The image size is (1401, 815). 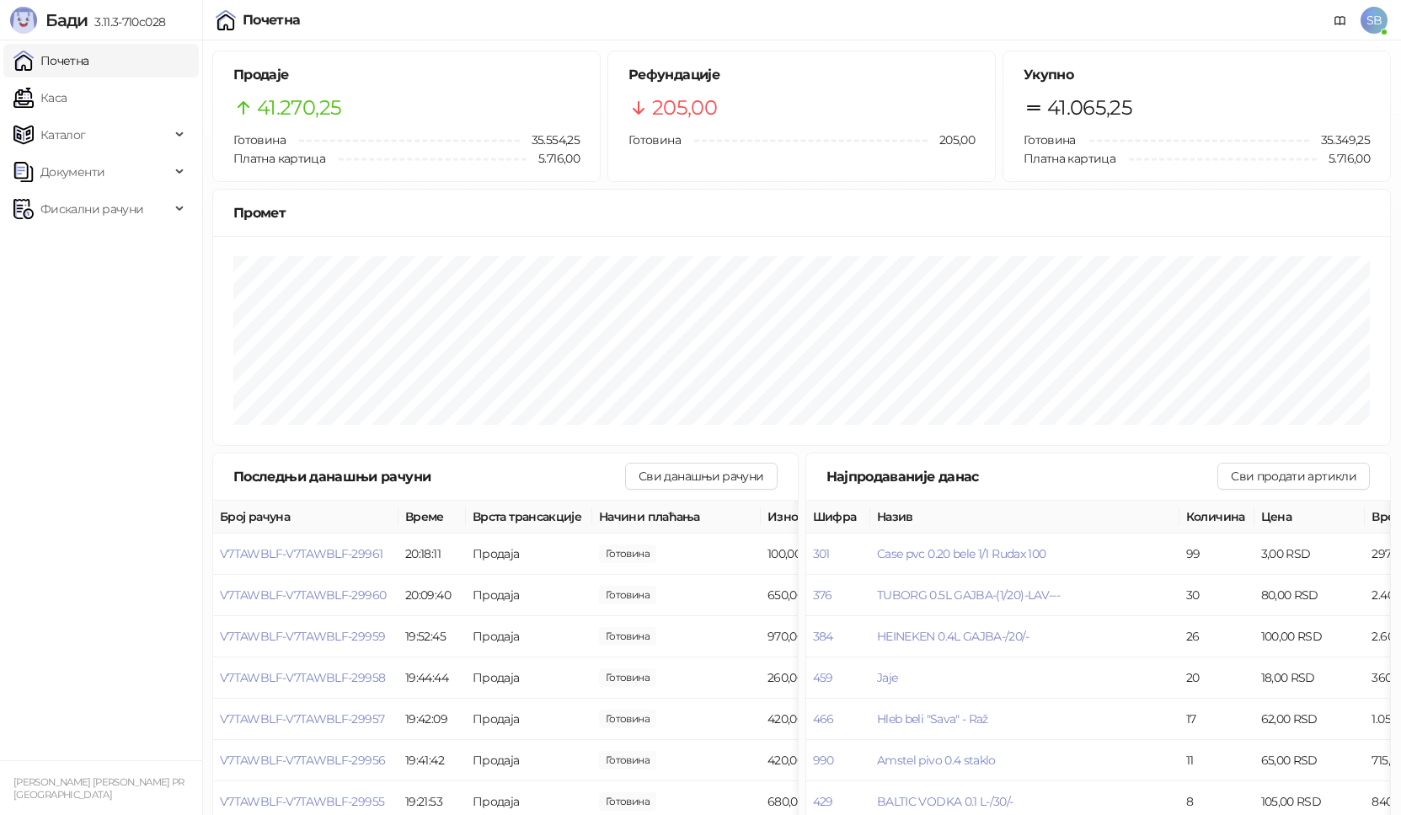 I want to click on button: Hleb beli "Sava" - Raž, so click(x=933, y=719).